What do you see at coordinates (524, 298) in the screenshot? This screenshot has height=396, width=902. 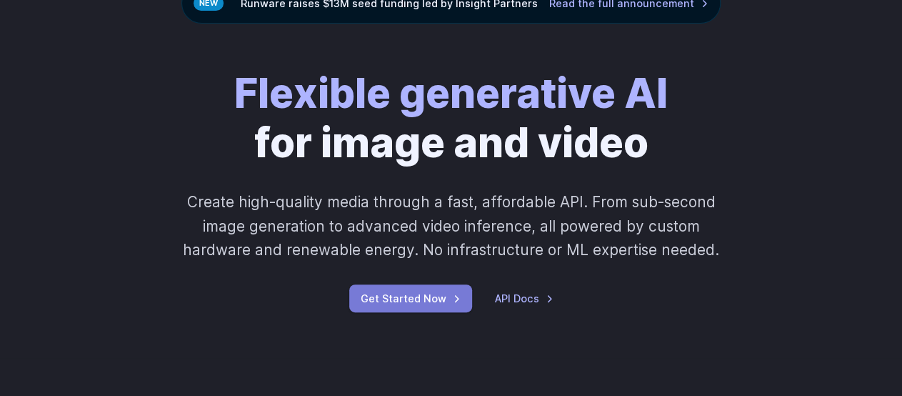 I see `a: API Docs` at bounding box center [524, 298].